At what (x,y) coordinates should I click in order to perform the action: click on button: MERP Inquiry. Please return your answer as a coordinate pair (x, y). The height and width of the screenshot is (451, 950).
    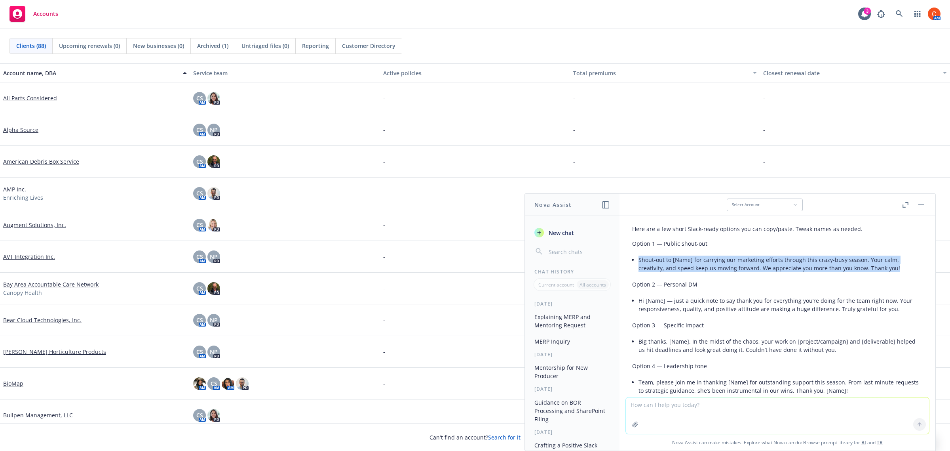
    Looking at the image, I should click on (572, 341).